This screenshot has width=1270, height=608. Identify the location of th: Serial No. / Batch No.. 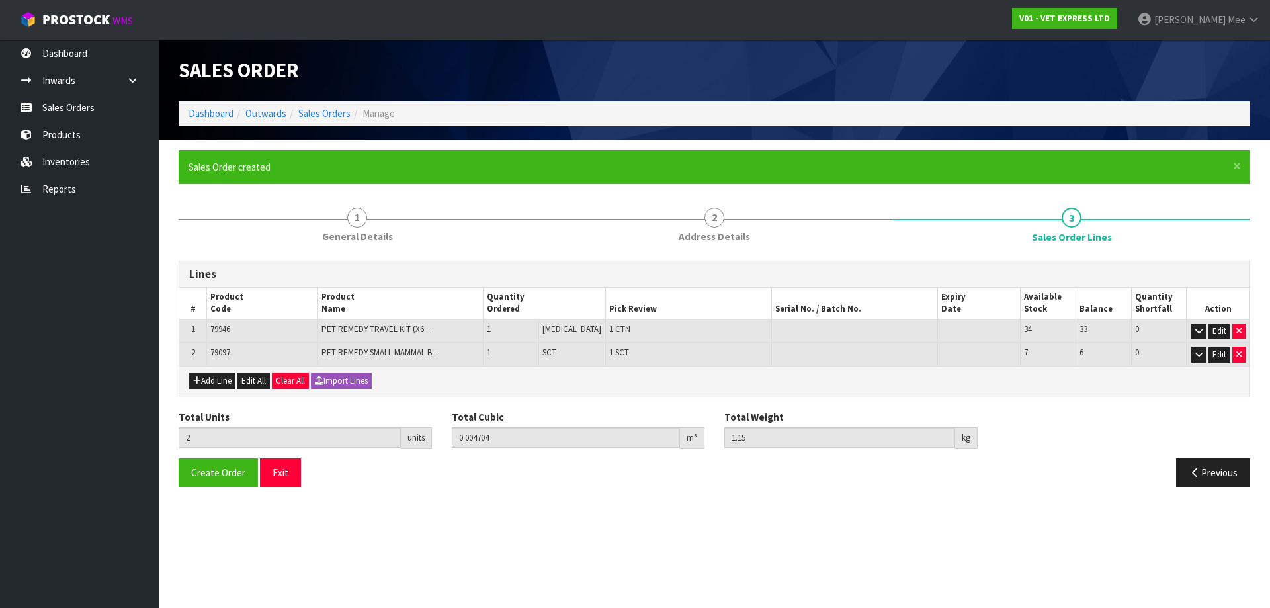
(855, 304).